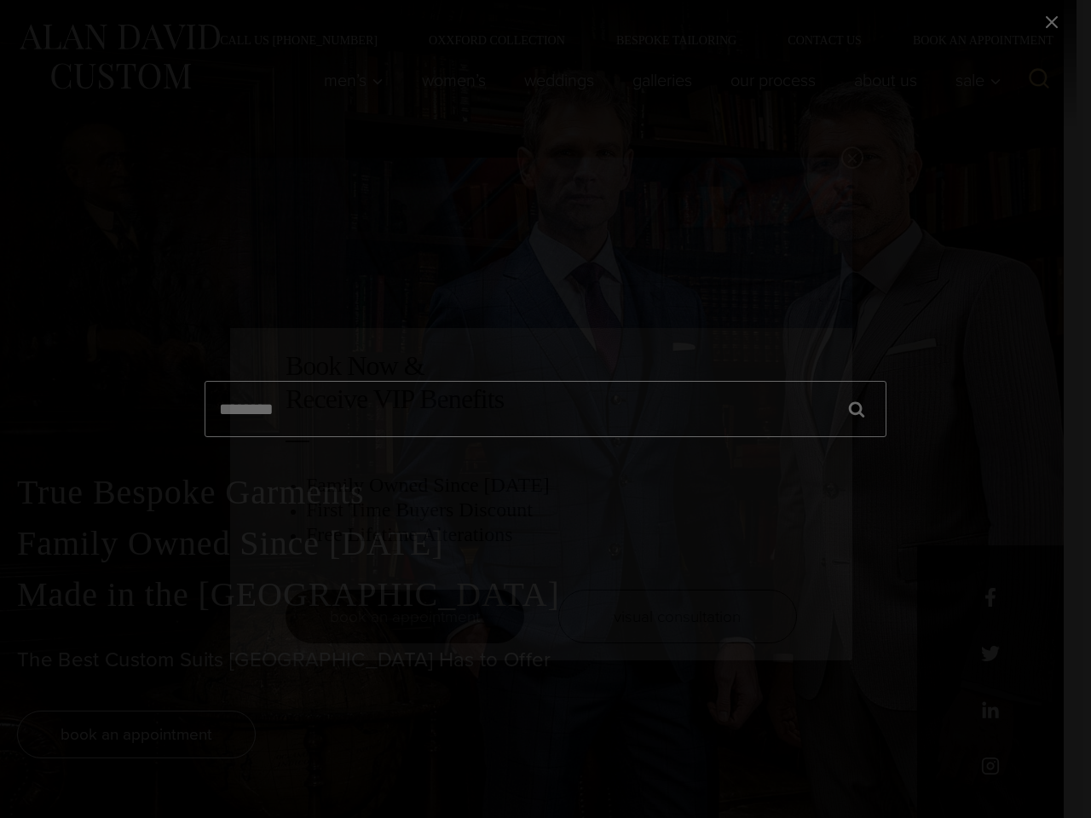 The image size is (1091, 818). I want to click on button: Close, so click(852, 158).